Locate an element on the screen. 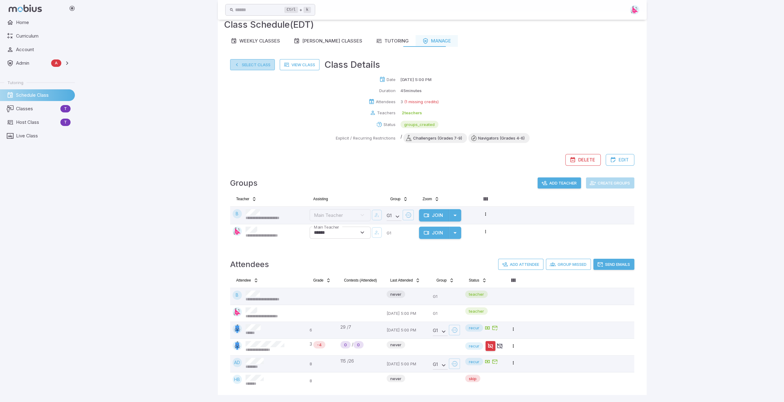  a: View Class is located at coordinates (299, 65).